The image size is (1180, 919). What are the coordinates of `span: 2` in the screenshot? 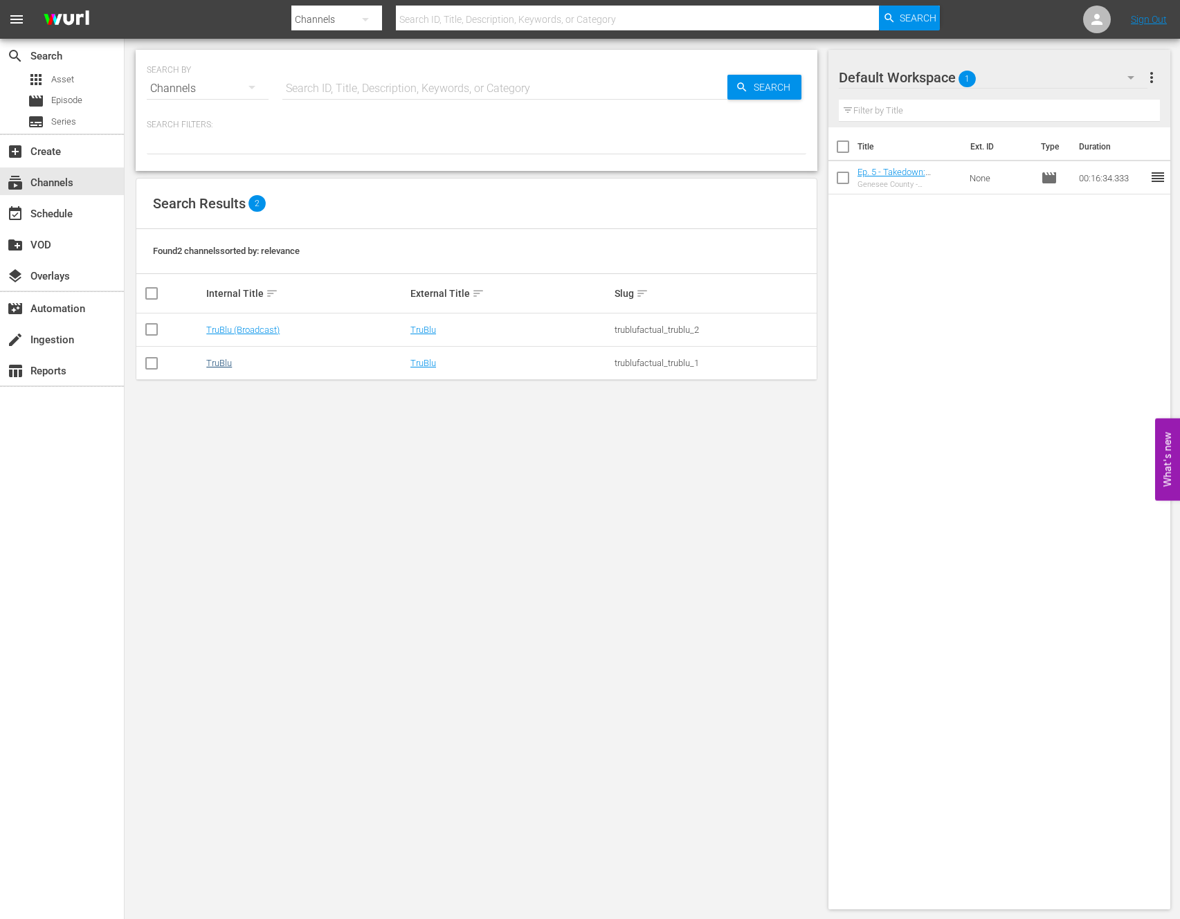 It's located at (257, 204).